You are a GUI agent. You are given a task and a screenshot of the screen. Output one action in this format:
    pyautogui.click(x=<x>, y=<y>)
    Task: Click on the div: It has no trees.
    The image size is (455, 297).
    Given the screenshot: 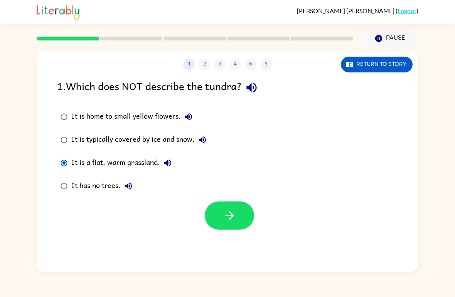 What is the action you would take?
    pyautogui.click(x=104, y=186)
    